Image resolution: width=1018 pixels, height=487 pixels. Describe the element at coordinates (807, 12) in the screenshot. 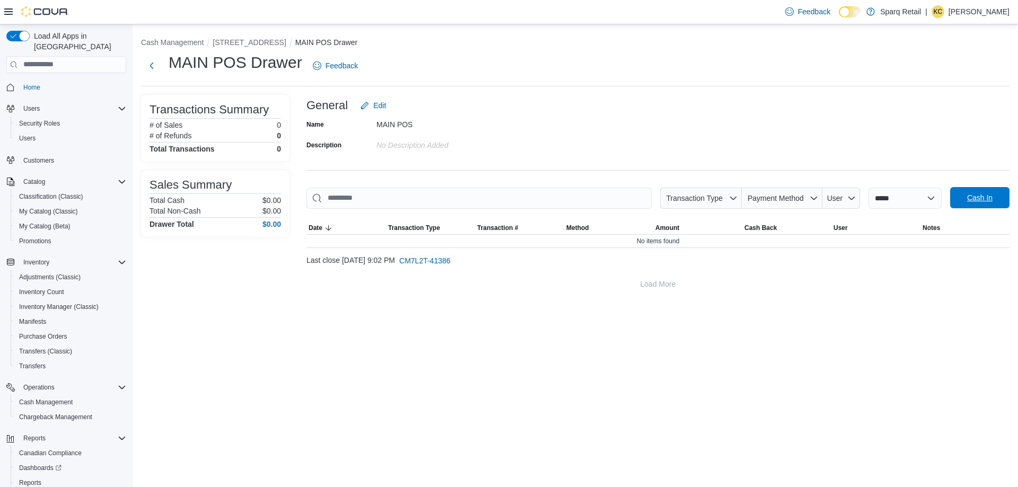

I see `a: Feedback` at that location.